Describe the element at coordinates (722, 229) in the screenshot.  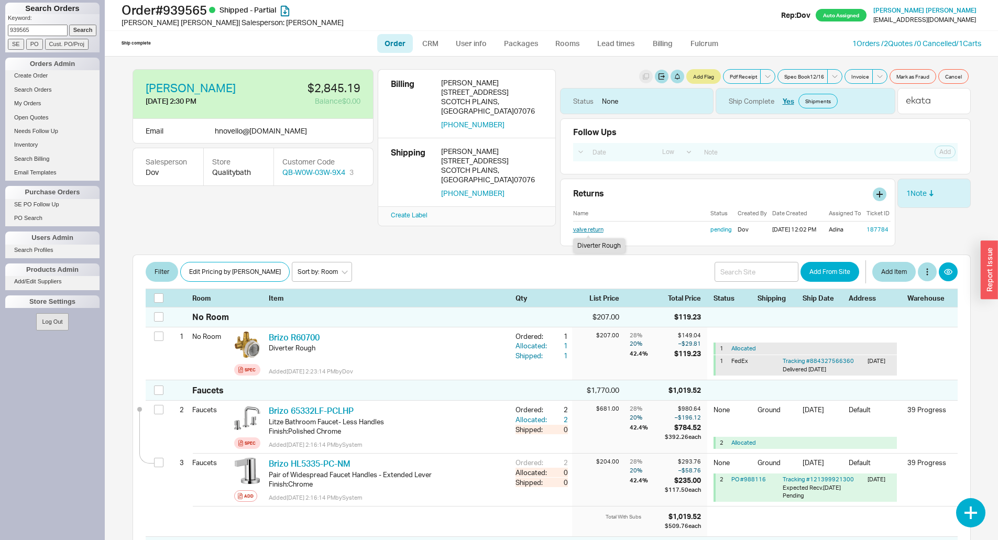
I see `a: pending` at that location.